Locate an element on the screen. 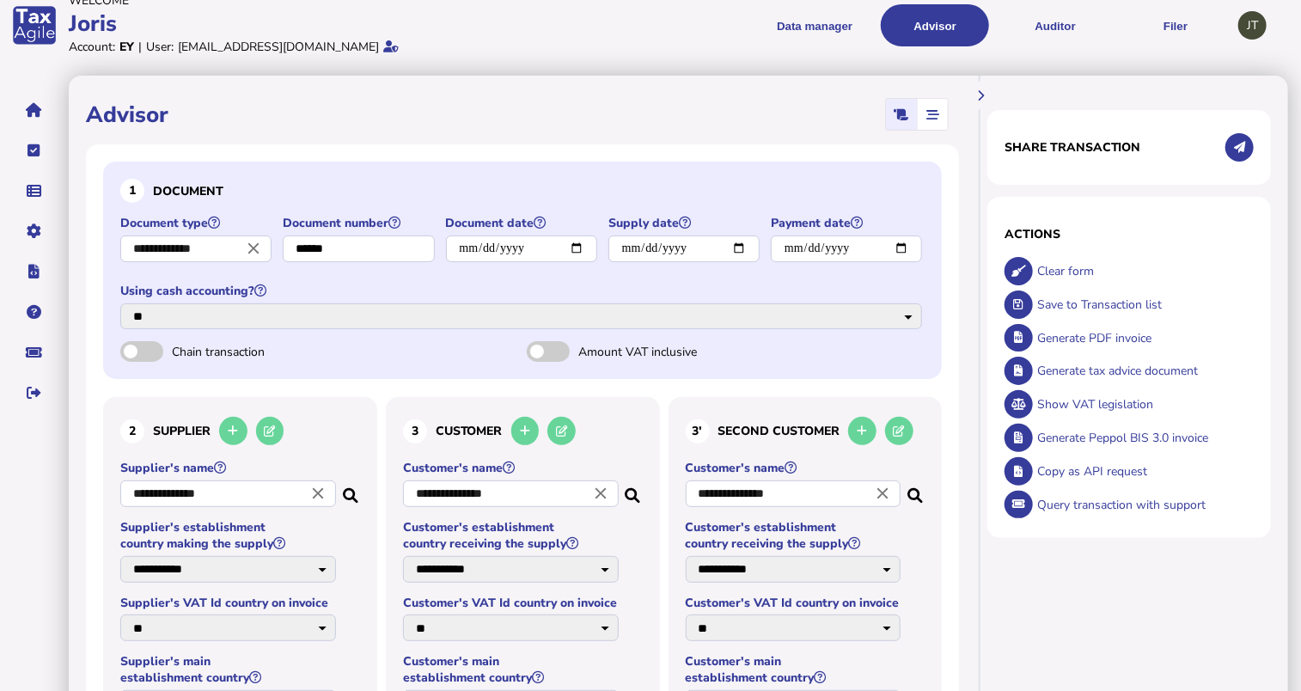 Image resolution: width=1301 pixels, height=691 pixels. h1: Advisor is located at coordinates (127, 114).